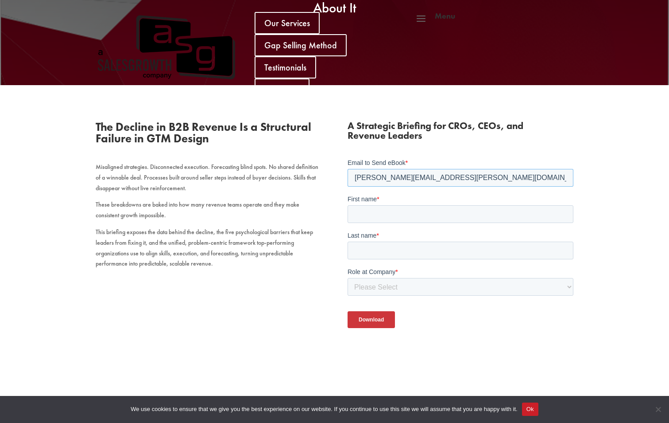 The image size is (669, 423). What do you see at coordinates (335, 404) in the screenshot?
I see `p: If your GTM system is misaligned, no amount of tools, training, or headcount will get you back on...` at bounding box center [335, 404].